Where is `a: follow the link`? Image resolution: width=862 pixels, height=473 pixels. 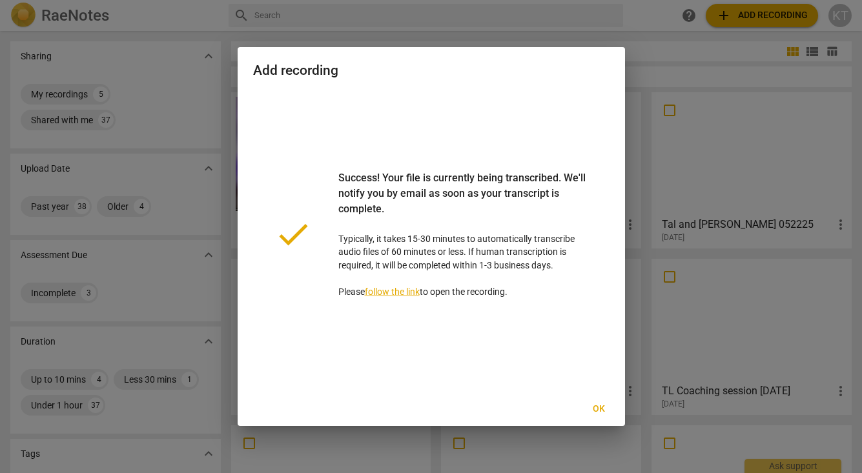 a: follow the link is located at coordinates (392, 292).